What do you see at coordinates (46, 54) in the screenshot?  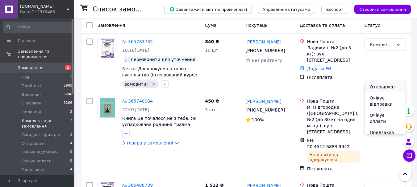 I see `span: Замовлення та повідомлення` at bounding box center [46, 54].